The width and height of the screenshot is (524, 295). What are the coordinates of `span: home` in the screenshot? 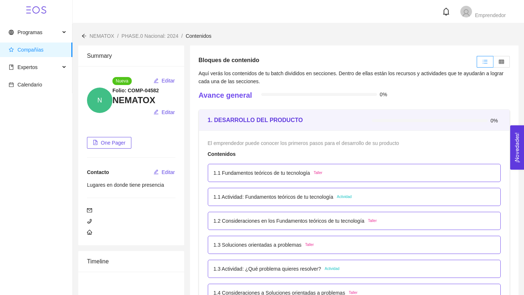 It's located at (89, 232).